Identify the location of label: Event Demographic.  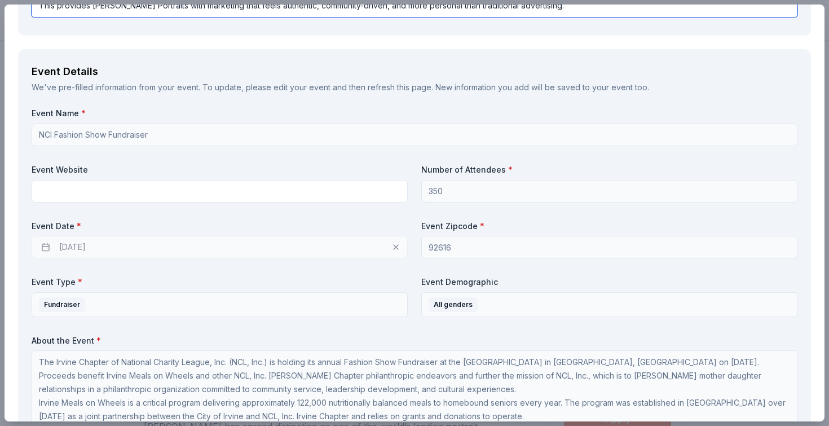
(609, 282).